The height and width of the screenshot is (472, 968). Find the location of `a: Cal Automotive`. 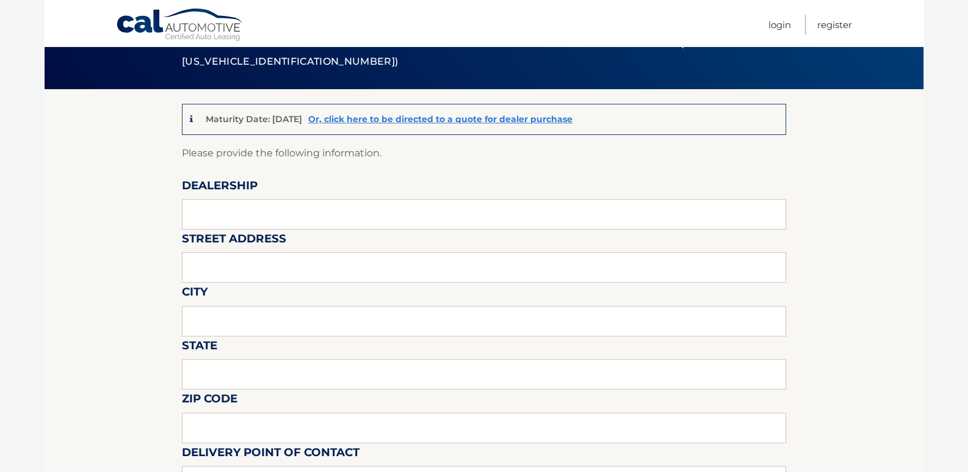

a: Cal Automotive is located at coordinates (180, 26).